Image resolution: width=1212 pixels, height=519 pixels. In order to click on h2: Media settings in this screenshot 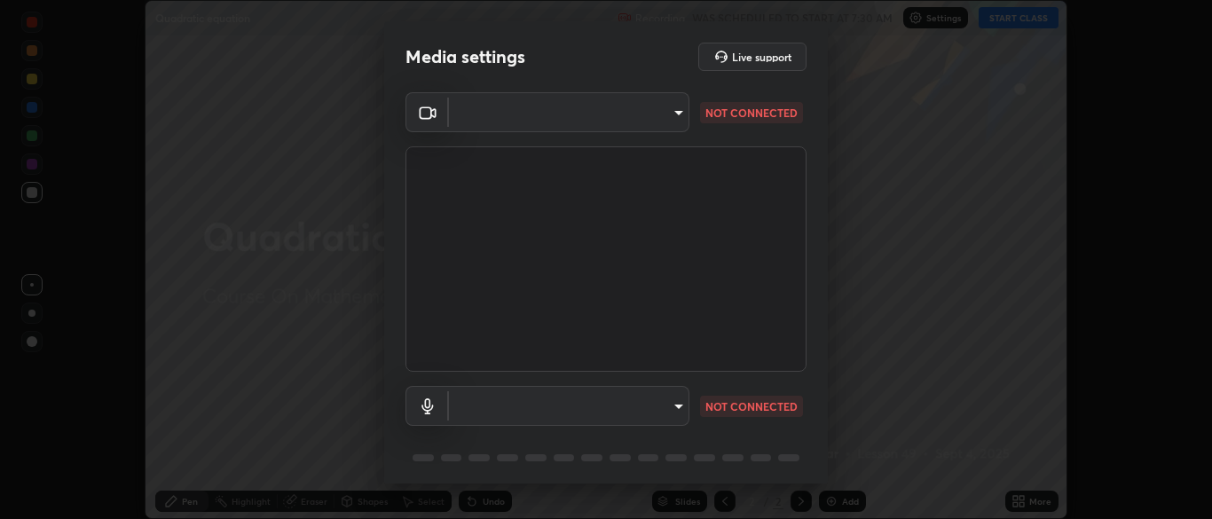, I will do `click(465, 57)`.